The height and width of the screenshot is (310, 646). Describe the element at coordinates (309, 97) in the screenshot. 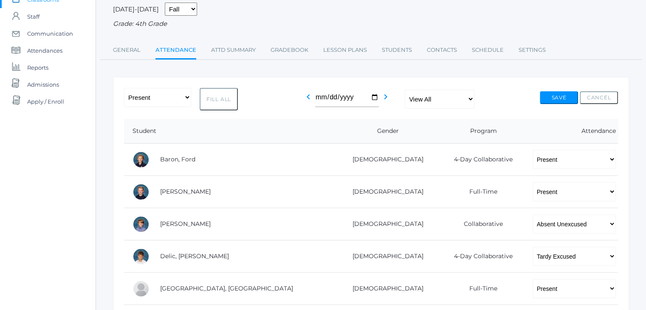

I see `i: chevron_left` at that location.